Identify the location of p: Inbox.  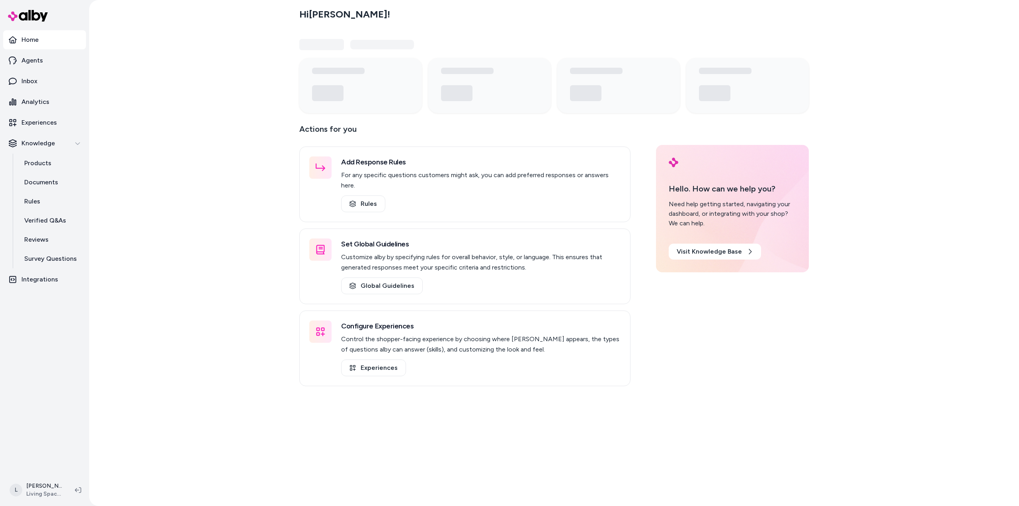
(29, 81).